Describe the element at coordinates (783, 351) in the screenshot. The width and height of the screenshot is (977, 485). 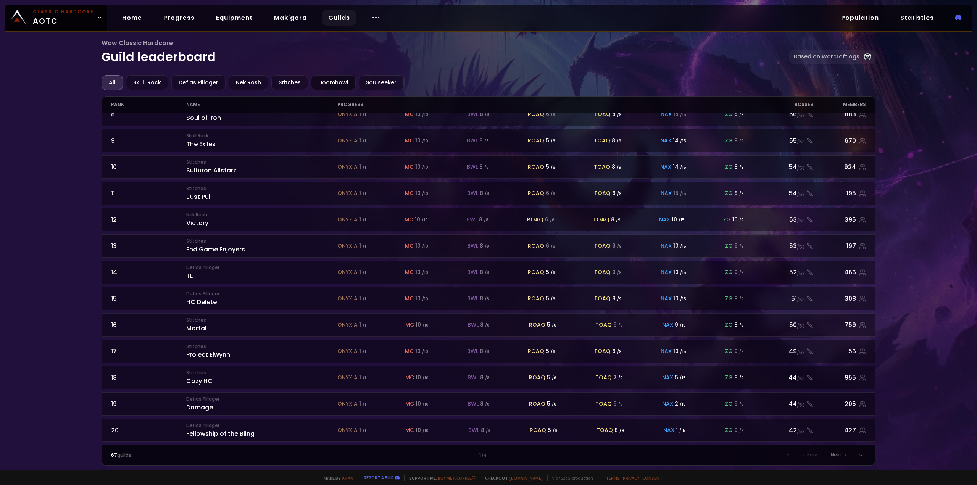
I see `div: 49` at that location.